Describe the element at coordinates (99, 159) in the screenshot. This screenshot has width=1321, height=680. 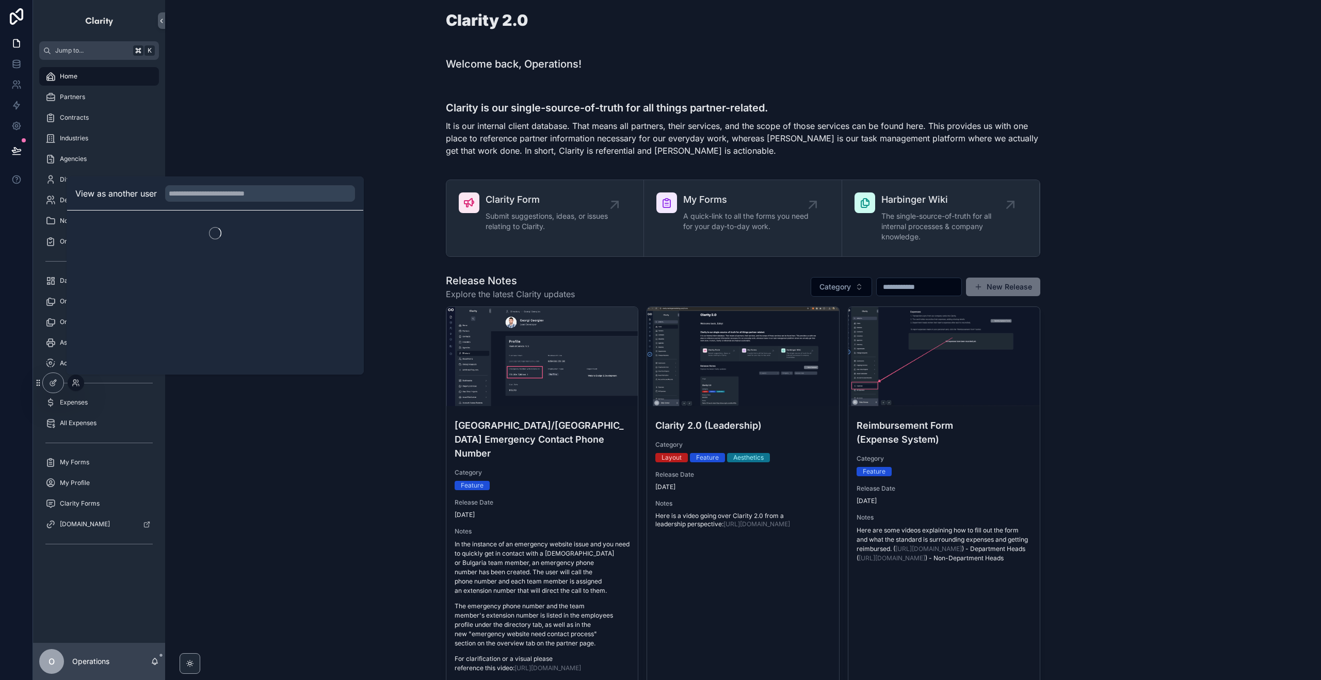
I see `a: Agencies` at that location.